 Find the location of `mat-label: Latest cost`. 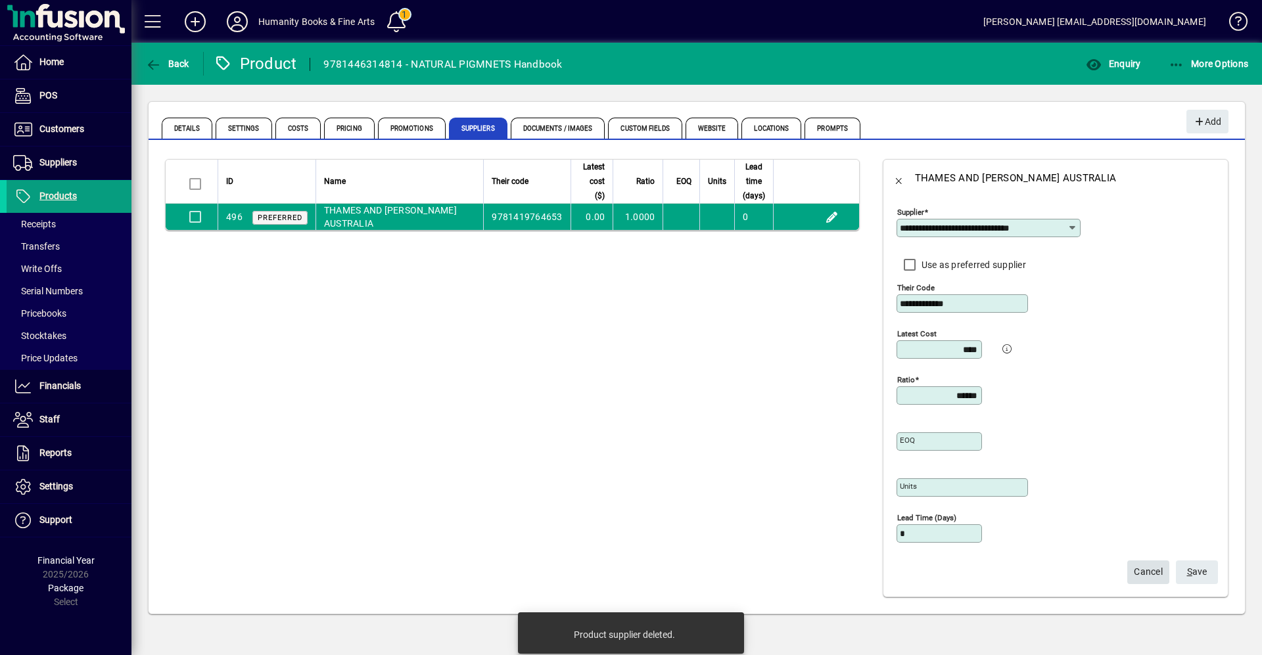

mat-label: Latest cost is located at coordinates (917, 334).